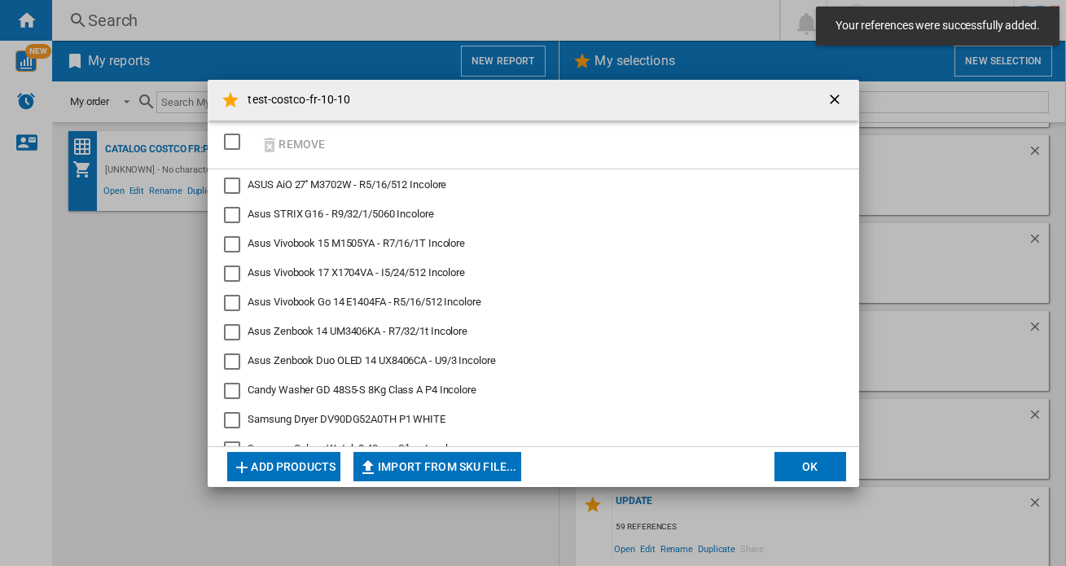  Describe the element at coordinates (284, 467) in the screenshot. I see `button: Add products` at that location.